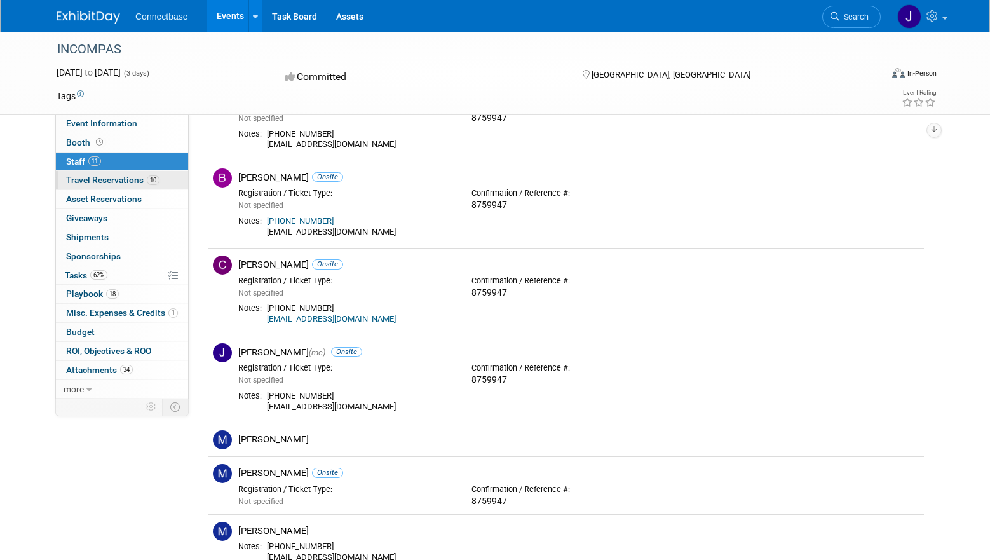  I want to click on span: 34, so click(126, 369).